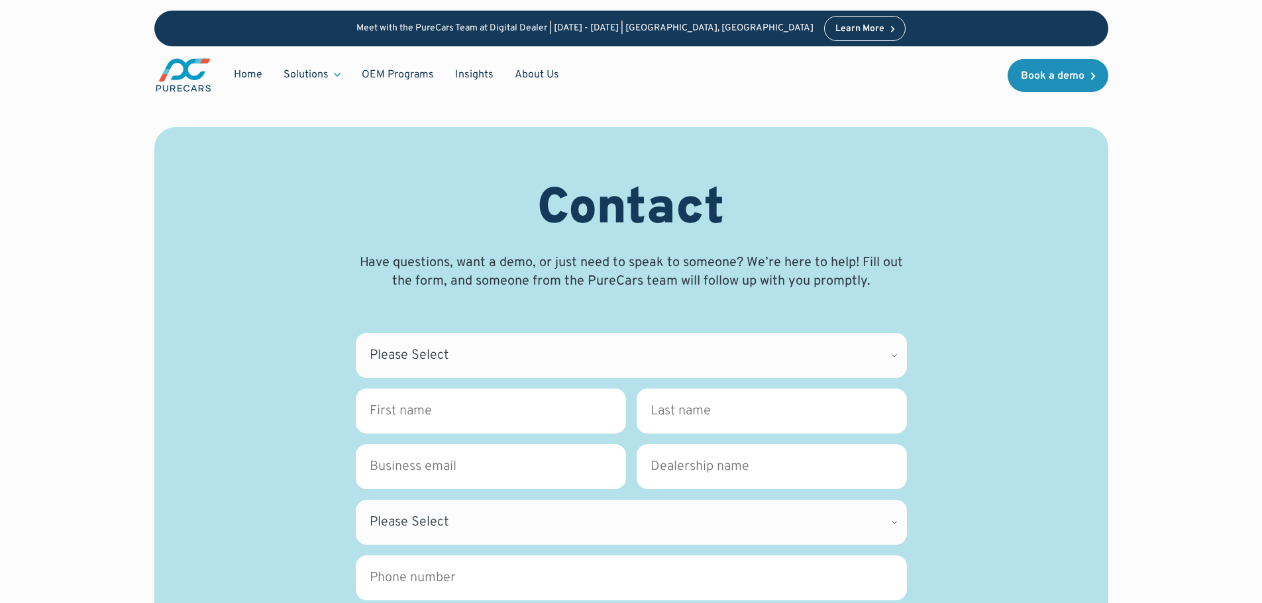 This screenshot has width=1262, height=603. I want to click on input: Phone number, so click(631, 578).